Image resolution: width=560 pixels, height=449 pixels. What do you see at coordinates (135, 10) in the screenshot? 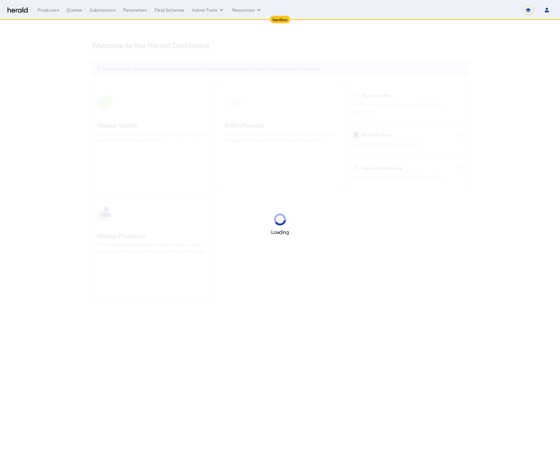
I see `div: Parameters` at bounding box center [135, 10].